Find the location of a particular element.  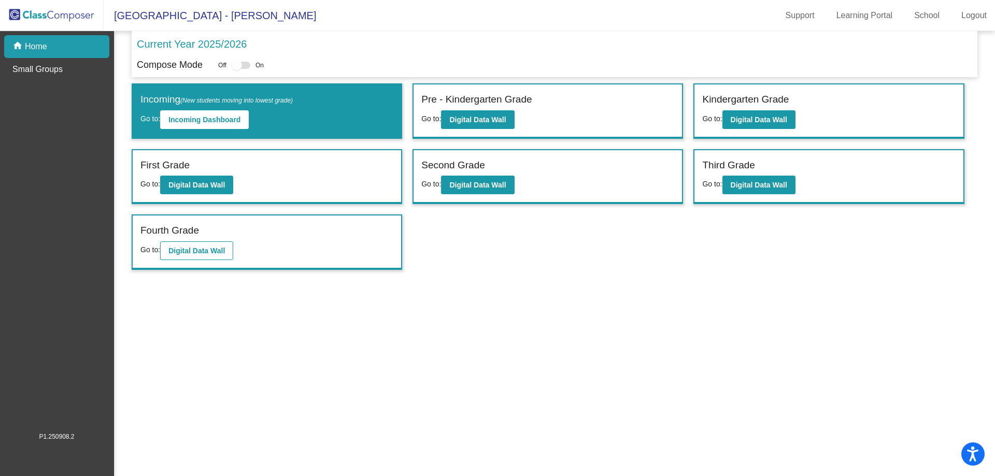

p: Current Year 2025/2026 is located at coordinates (192, 44).